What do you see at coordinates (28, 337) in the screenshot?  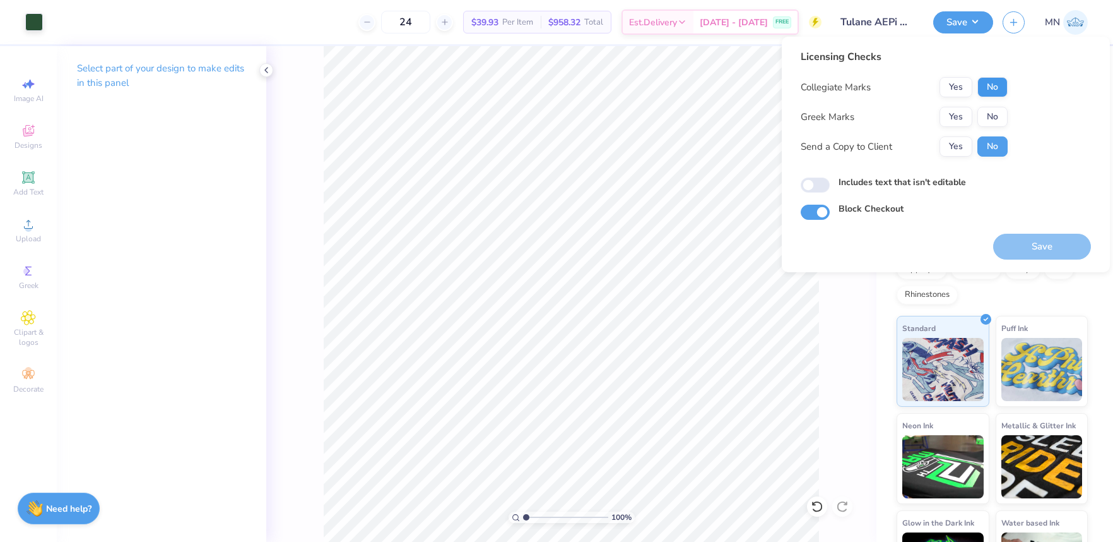 I see `span: Clipart & logos` at bounding box center [28, 337].